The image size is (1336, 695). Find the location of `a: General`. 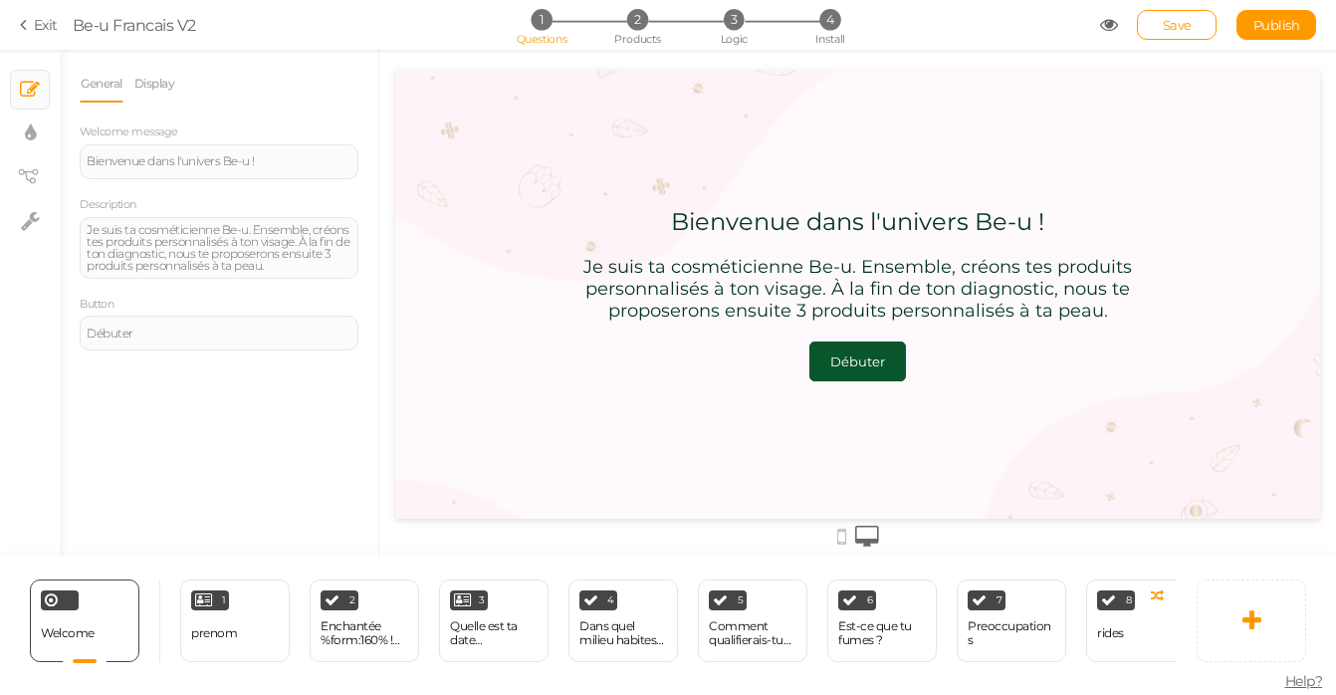

a: General is located at coordinates (102, 84).